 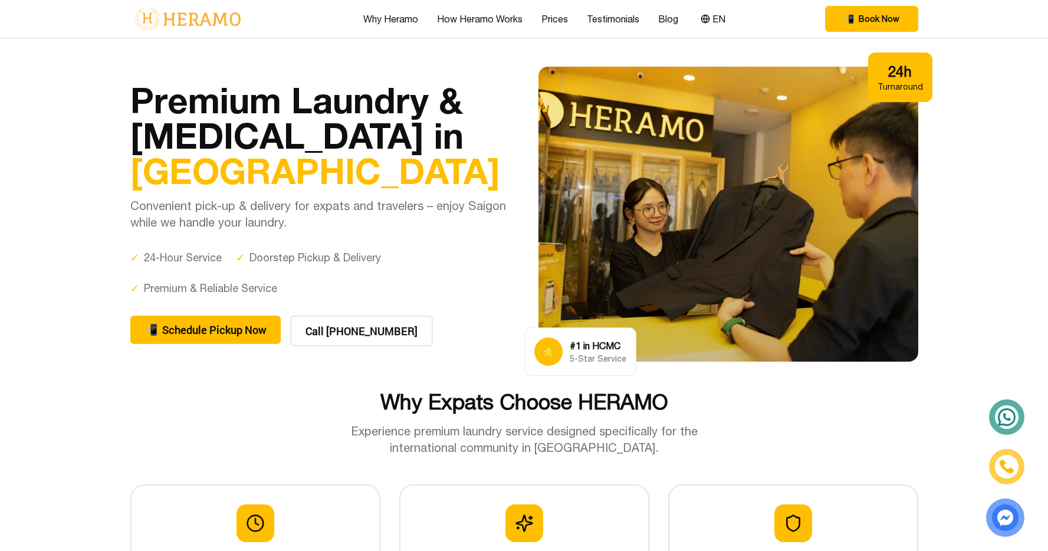 I want to click on div: Premium & Reliable Service, so click(x=203, y=288).